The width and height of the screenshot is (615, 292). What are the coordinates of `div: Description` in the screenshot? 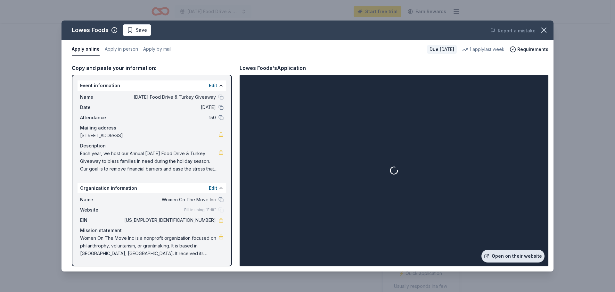 It's located at (152, 146).